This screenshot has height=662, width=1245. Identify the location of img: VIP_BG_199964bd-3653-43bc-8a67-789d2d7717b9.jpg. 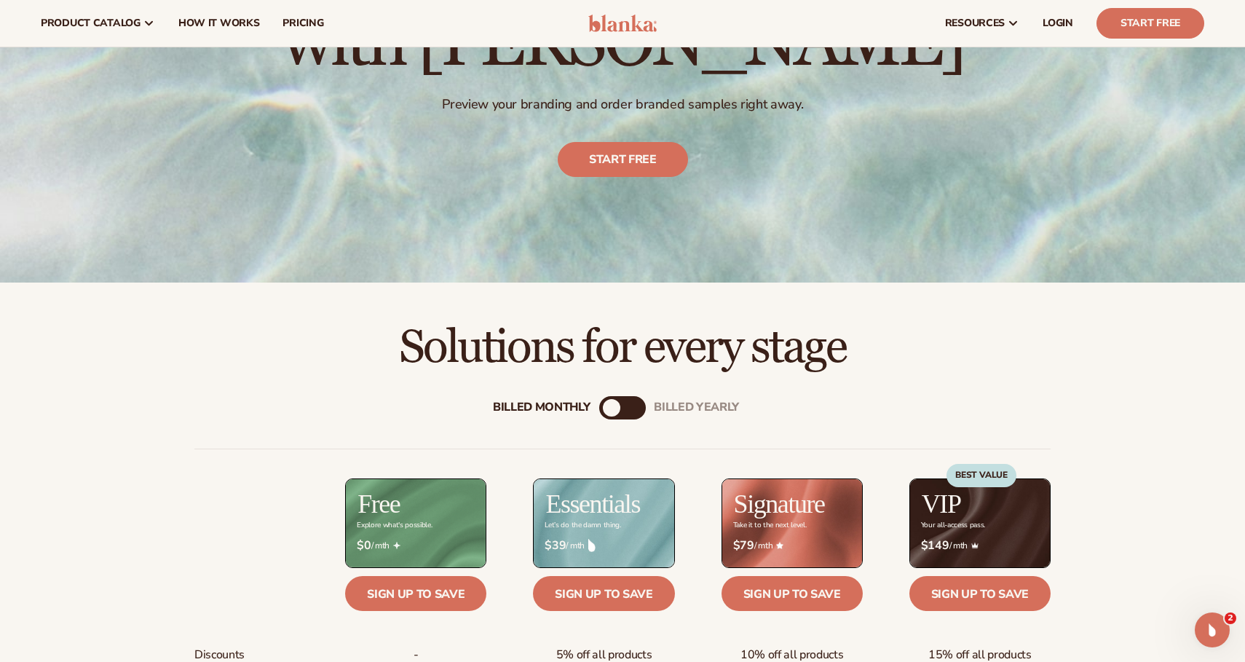
(980, 523).